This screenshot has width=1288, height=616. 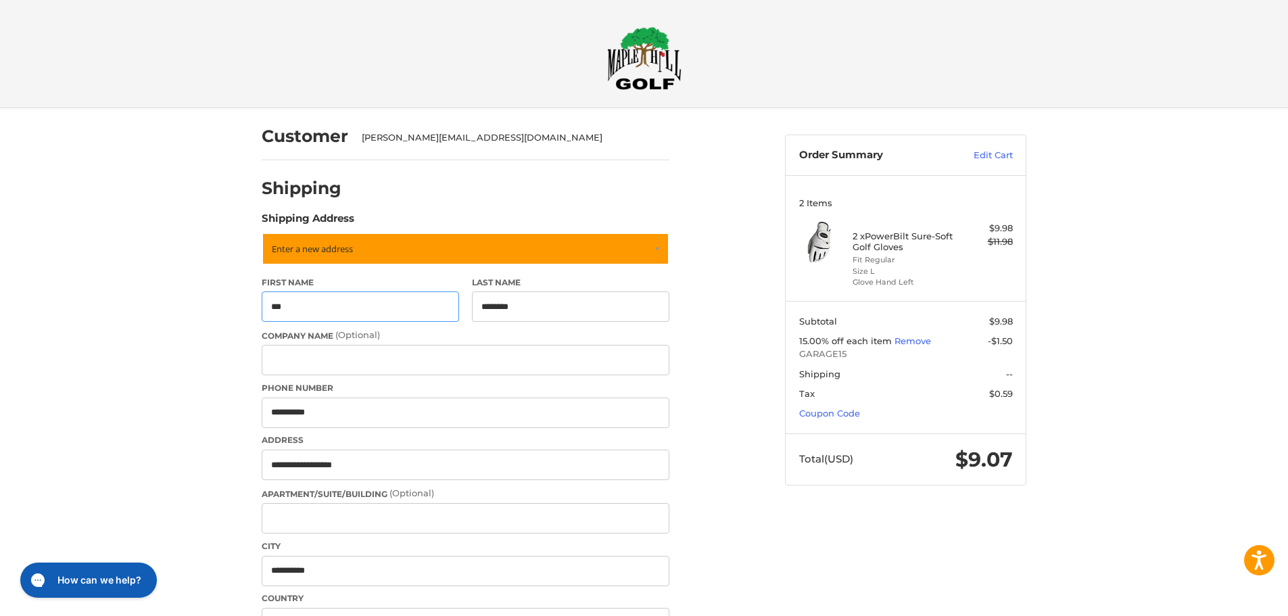 I want to click on span: 15.00% off each item, so click(x=846, y=341).